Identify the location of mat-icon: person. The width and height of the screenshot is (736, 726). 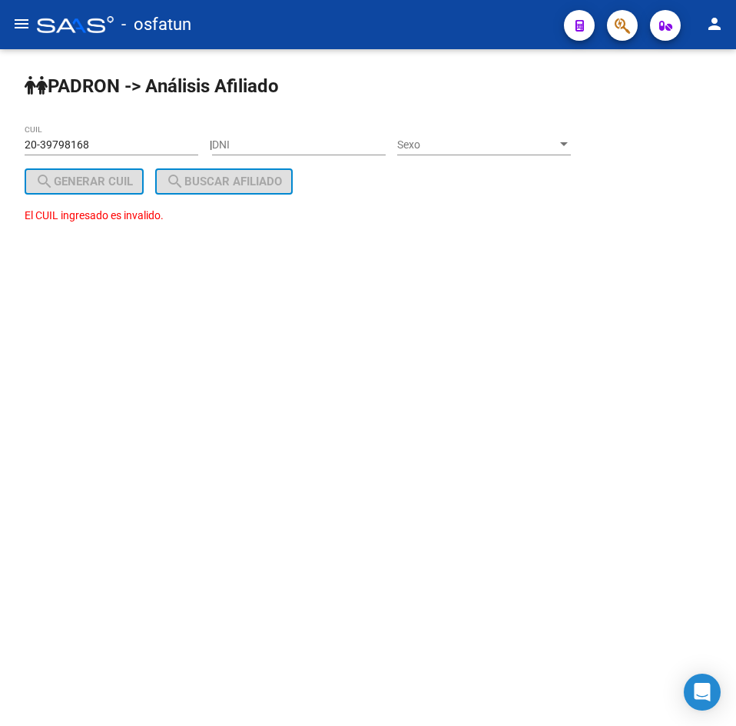
(715, 24).